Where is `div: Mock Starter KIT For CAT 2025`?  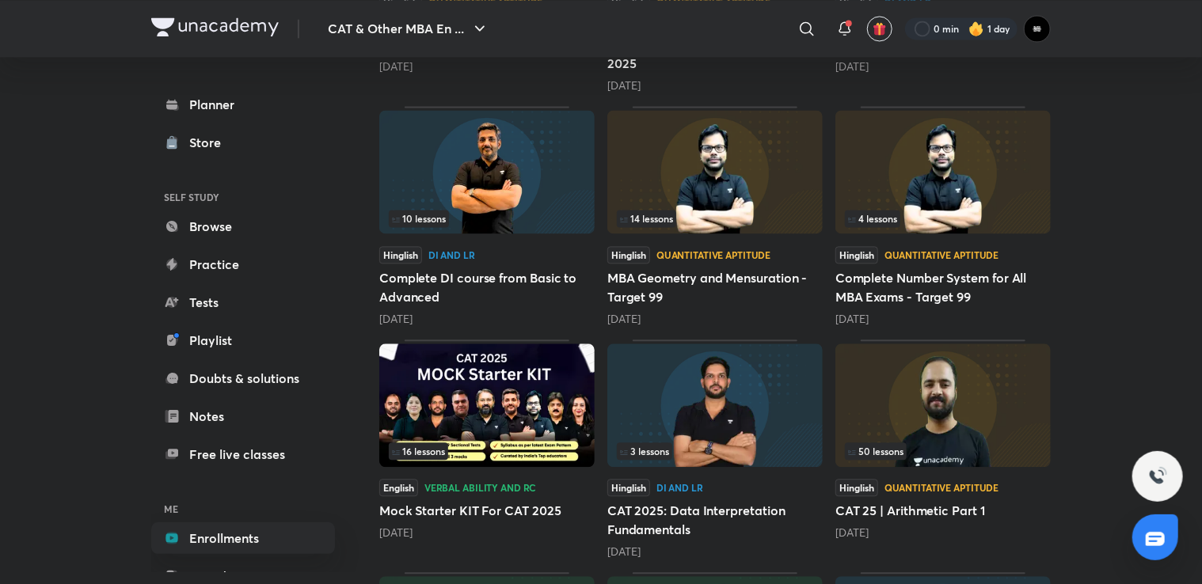
div: Mock Starter KIT For CAT 2025 is located at coordinates (487, 450).